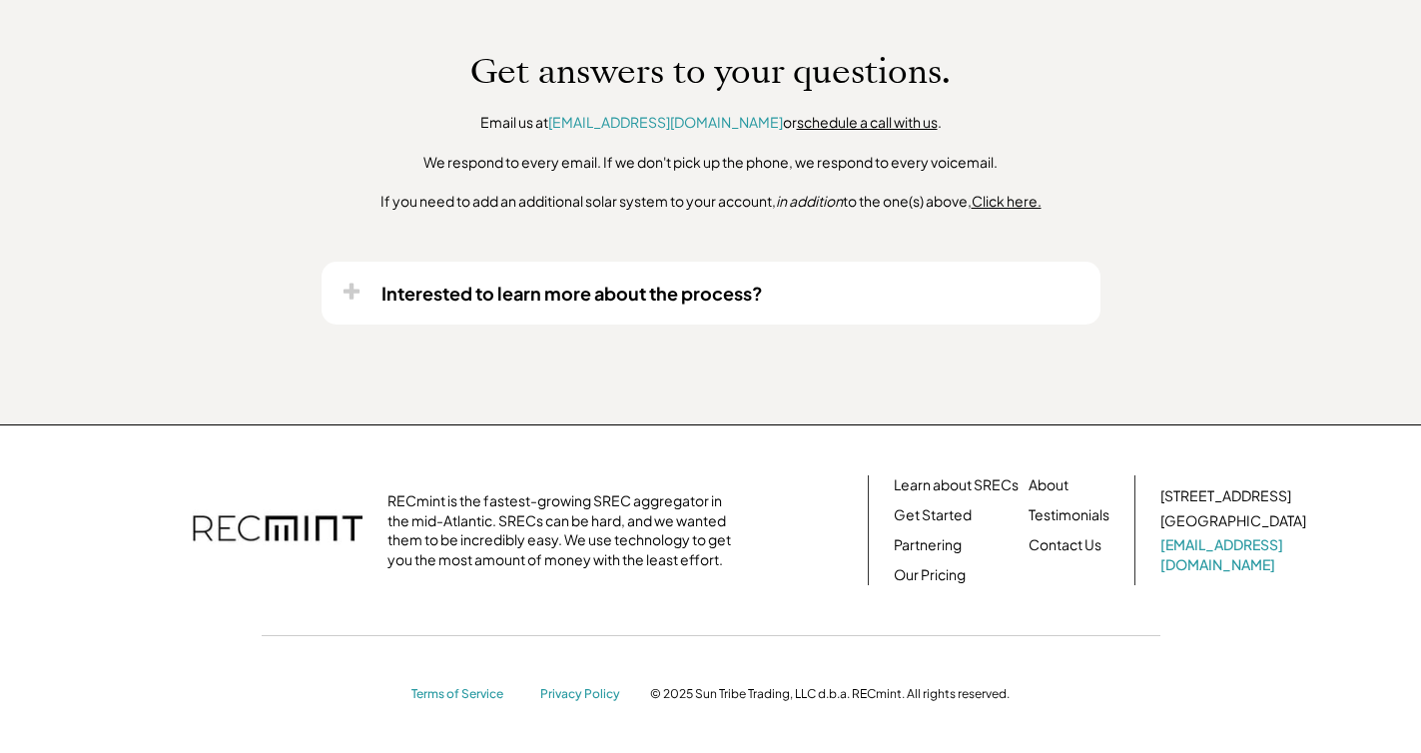 Image resolution: width=1421 pixels, height=753 pixels. I want to click on em: in addition, so click(809, 201).